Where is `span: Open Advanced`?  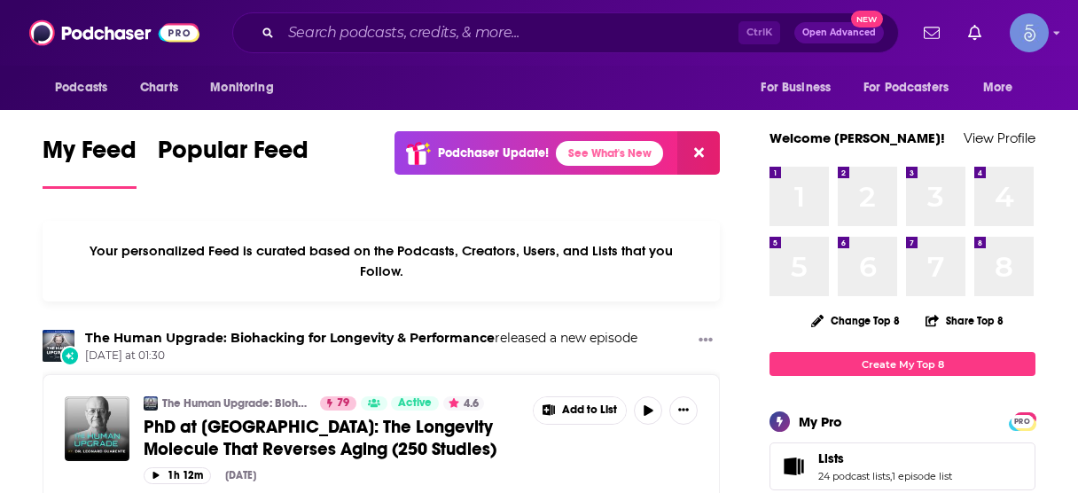 span: Open Advanced is located at coordinates (839, 33).